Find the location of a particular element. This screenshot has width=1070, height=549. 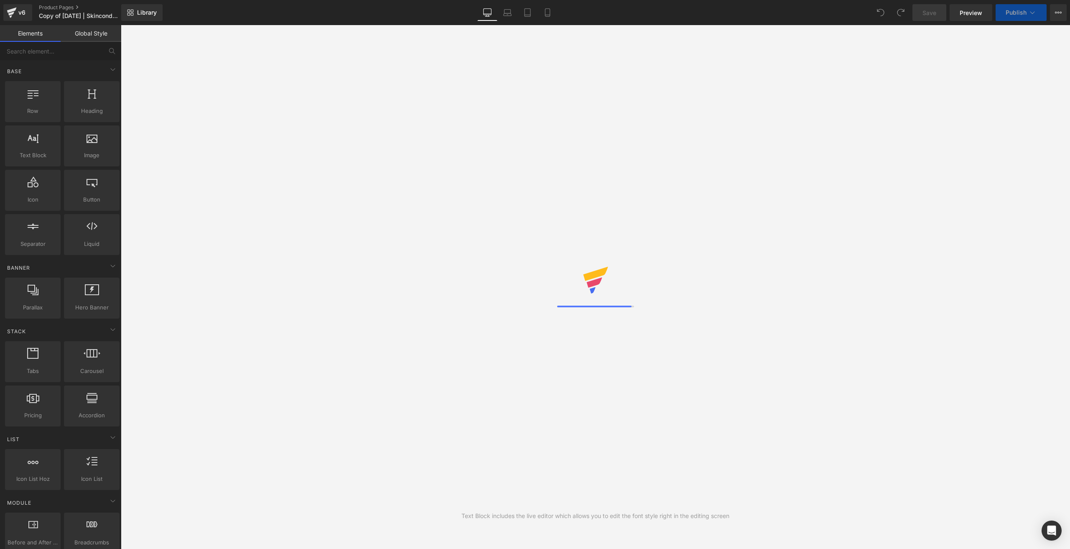

span: List is located at coordinates (13, 439).